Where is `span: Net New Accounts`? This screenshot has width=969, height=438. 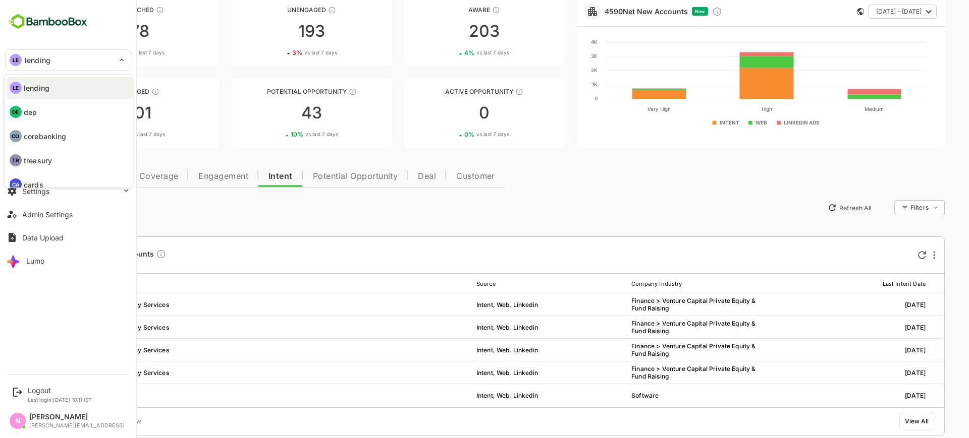 span: Net New Accounts is located at coordinates (92, 255).